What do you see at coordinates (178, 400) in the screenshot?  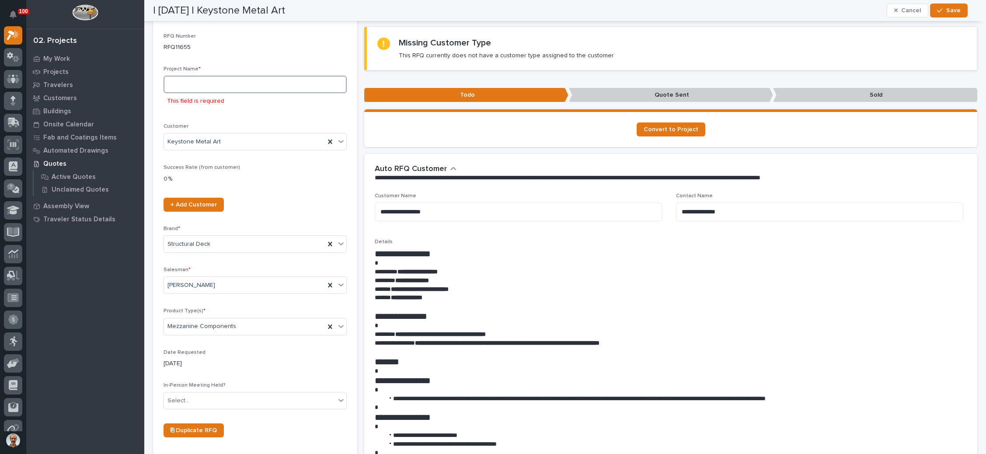 I see `div: Select...` at bounding box center [178, 400].